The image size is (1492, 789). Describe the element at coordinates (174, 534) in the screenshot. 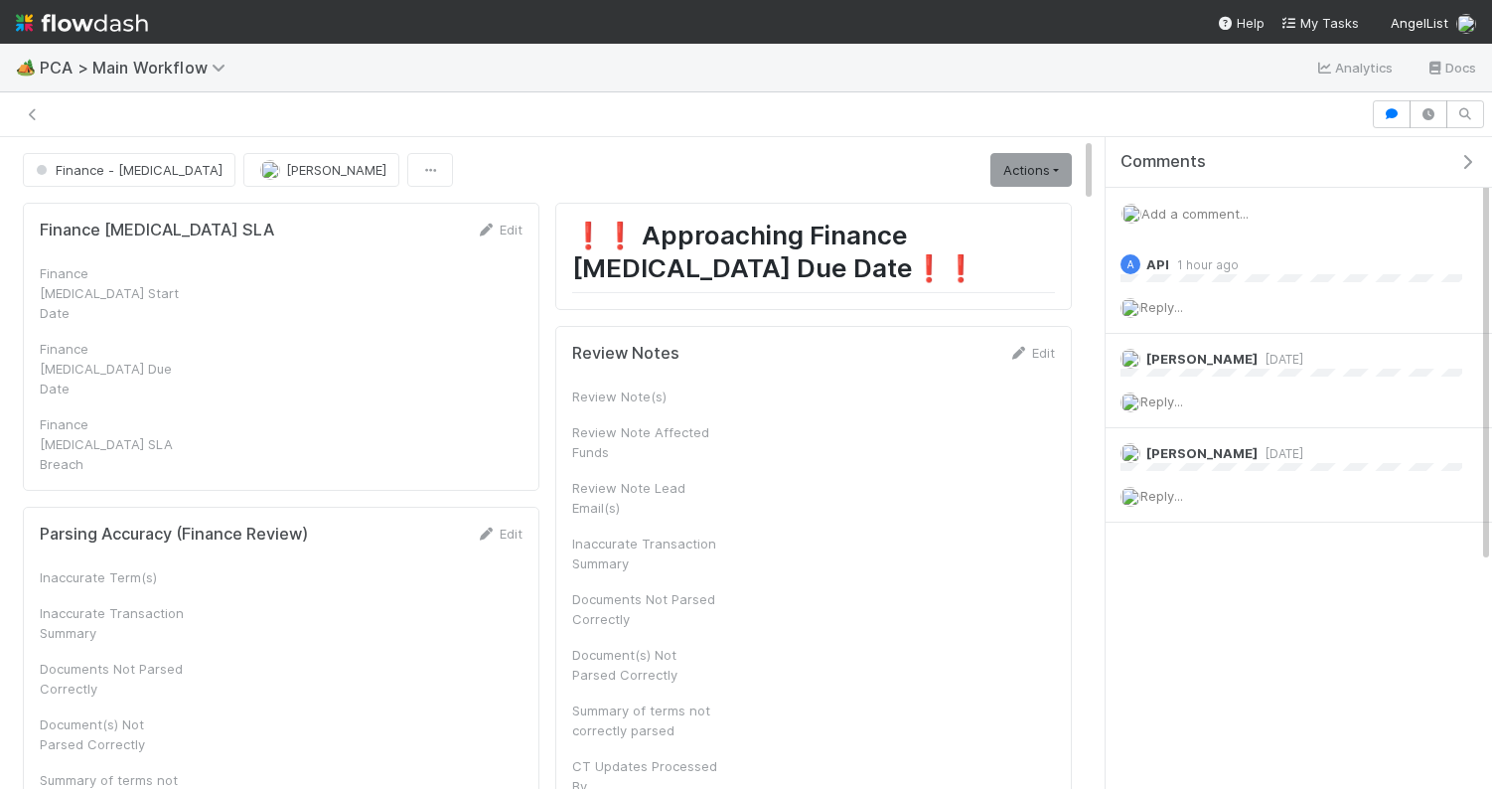

I see `h5: Parsing Accuracy (Finance Review)` at that location.